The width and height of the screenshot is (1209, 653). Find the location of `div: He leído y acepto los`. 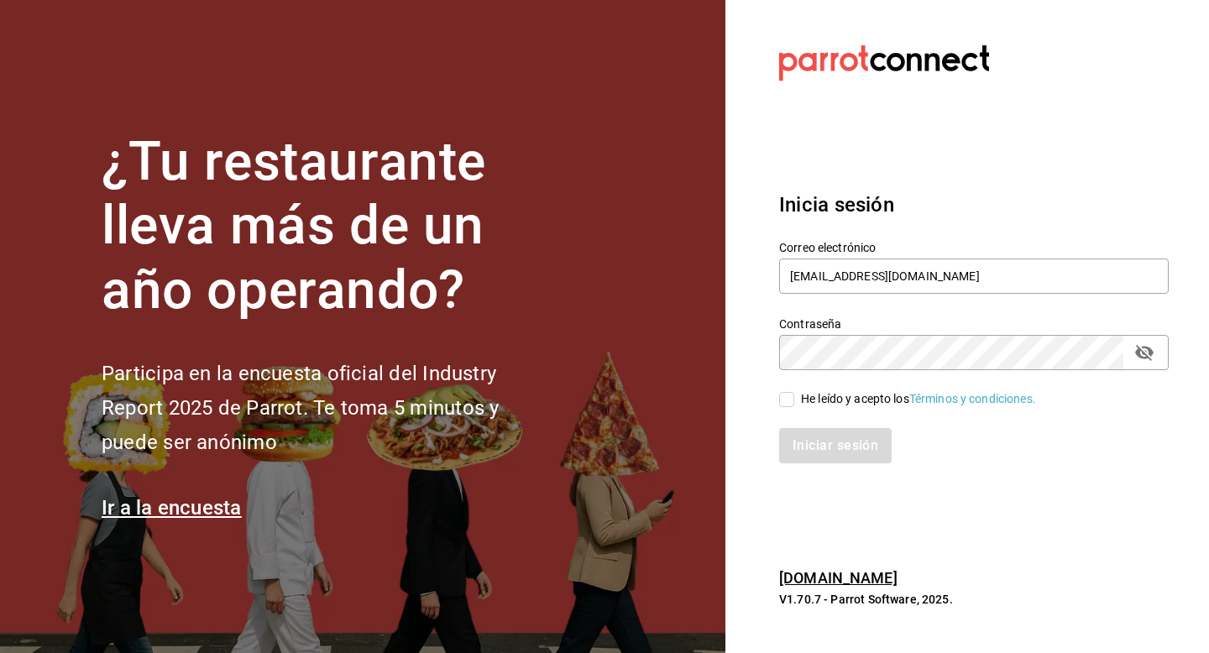

div: He leído y acepto los is located at coordinates (919, 399).